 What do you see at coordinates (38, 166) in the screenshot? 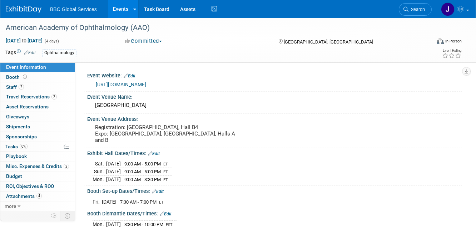
I see `a: Misc. Expenses & Credits2` at bounding box center [38, 166].